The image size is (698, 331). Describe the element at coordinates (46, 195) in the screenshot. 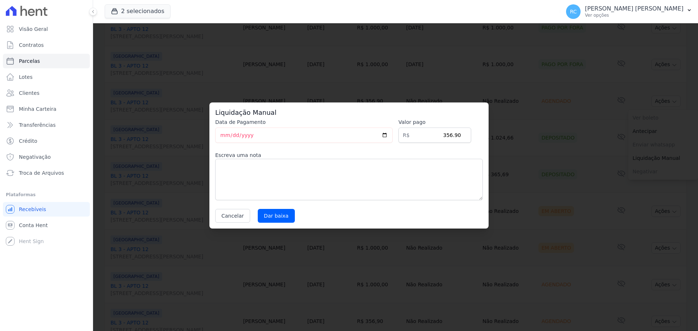

I see `div: Plataformas` at that location.